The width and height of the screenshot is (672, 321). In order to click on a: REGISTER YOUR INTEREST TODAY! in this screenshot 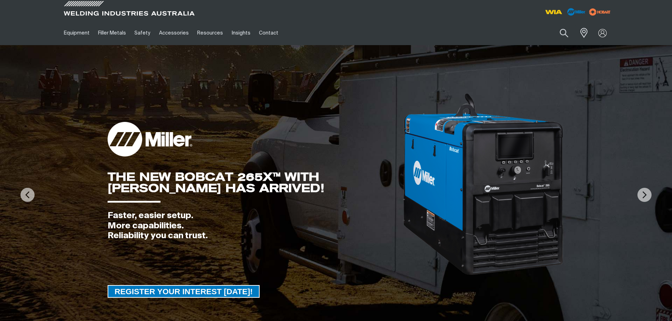, I will do `click(184, 292)`.